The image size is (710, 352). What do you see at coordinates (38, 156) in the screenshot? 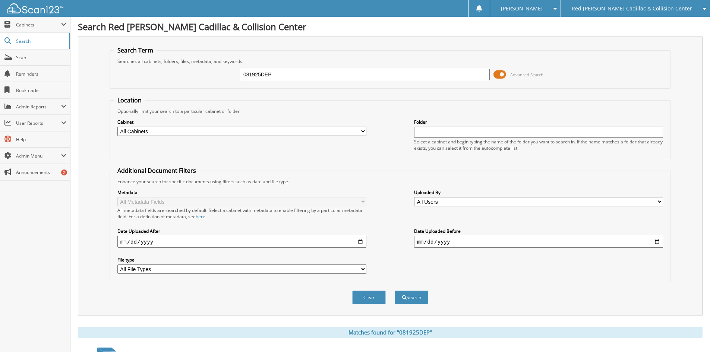
I see `span: Admin Menu` at bounding box center [38, 156].